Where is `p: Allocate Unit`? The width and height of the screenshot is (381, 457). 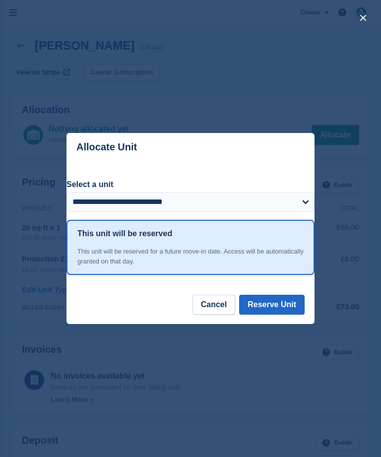
p: Allocate Unit is located at coordinates (107, 147).